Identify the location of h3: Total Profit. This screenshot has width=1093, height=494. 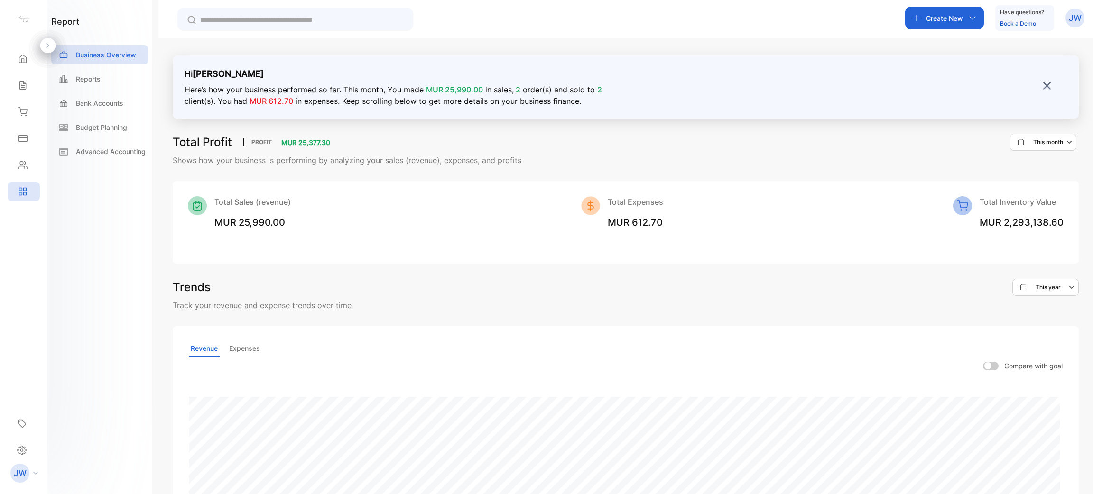
(202, 142).